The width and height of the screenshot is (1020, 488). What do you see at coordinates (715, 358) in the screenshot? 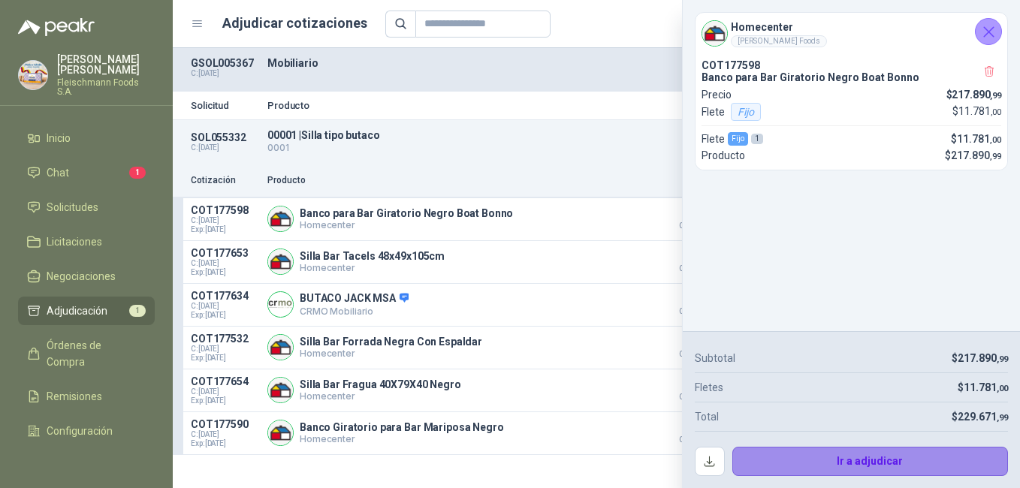
I see `p: Subtotal` at bounding box center [715, 358].